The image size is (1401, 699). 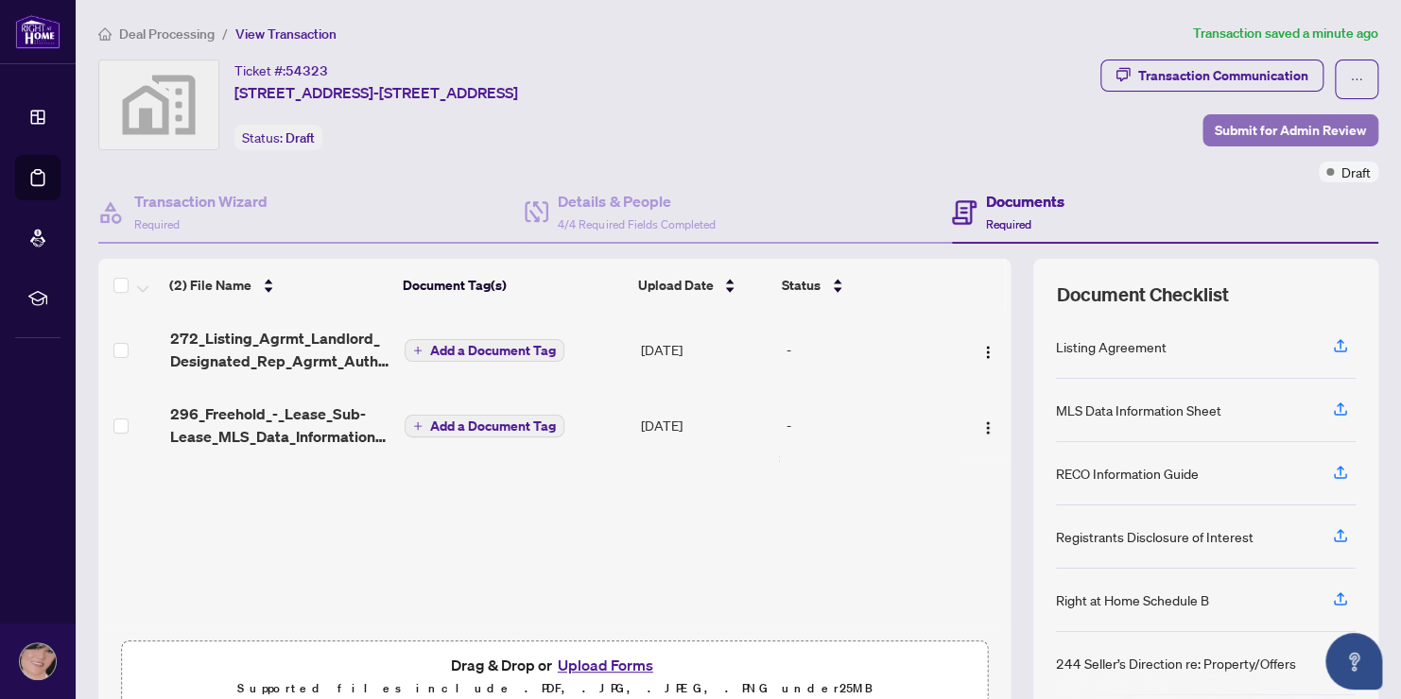 What do you see at coordinates (1356, 79) in the screenshot?
I see `span: ellipsis` at bounding box center [1356, 79].